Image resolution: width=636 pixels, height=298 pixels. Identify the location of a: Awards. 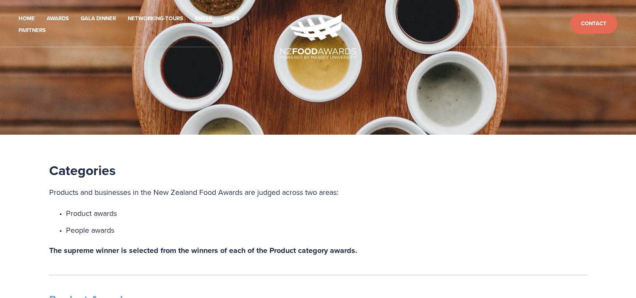
(58, 18).